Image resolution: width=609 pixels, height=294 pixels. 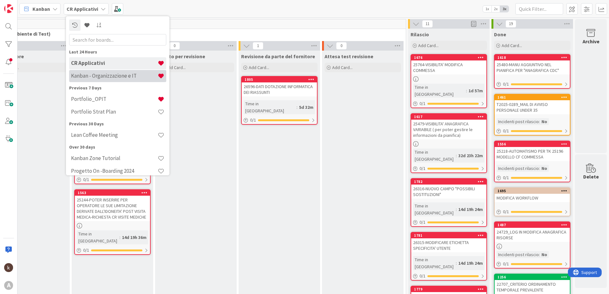 What do you see at coordinates (114, 171) in the screenshot?
I see `h4: Progetto On -Boarding 2024` at bounding box center [114, 171].